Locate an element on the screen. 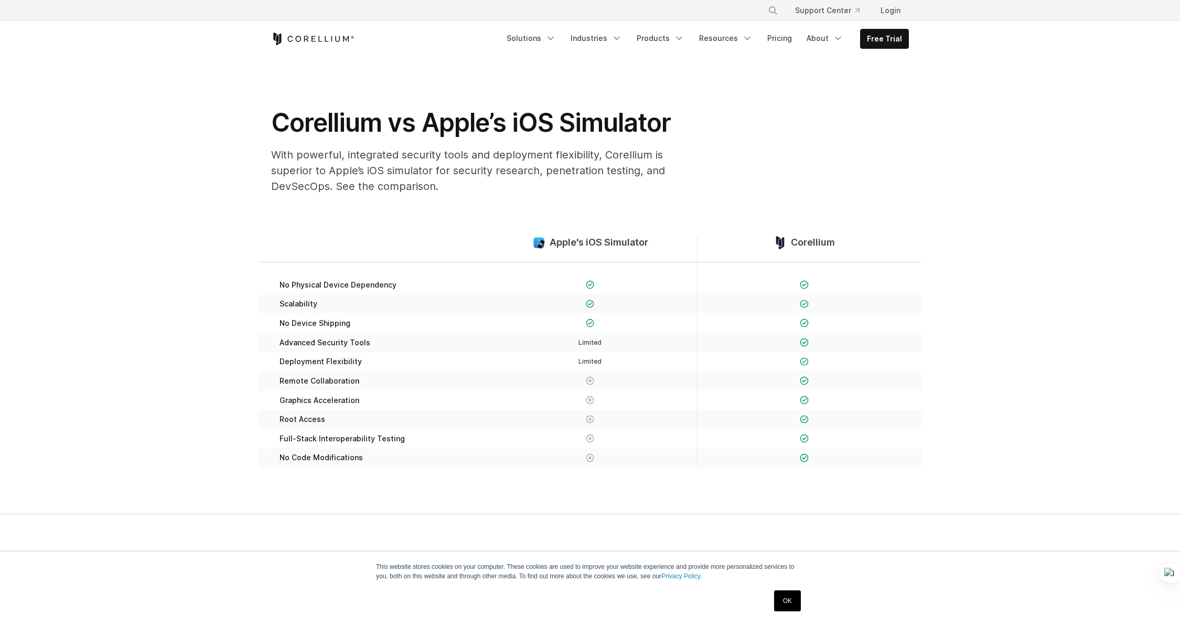 Image resolution: width=1180 pixels, height=625 pixels. span: Scalability is located at coordinates (298, 304).